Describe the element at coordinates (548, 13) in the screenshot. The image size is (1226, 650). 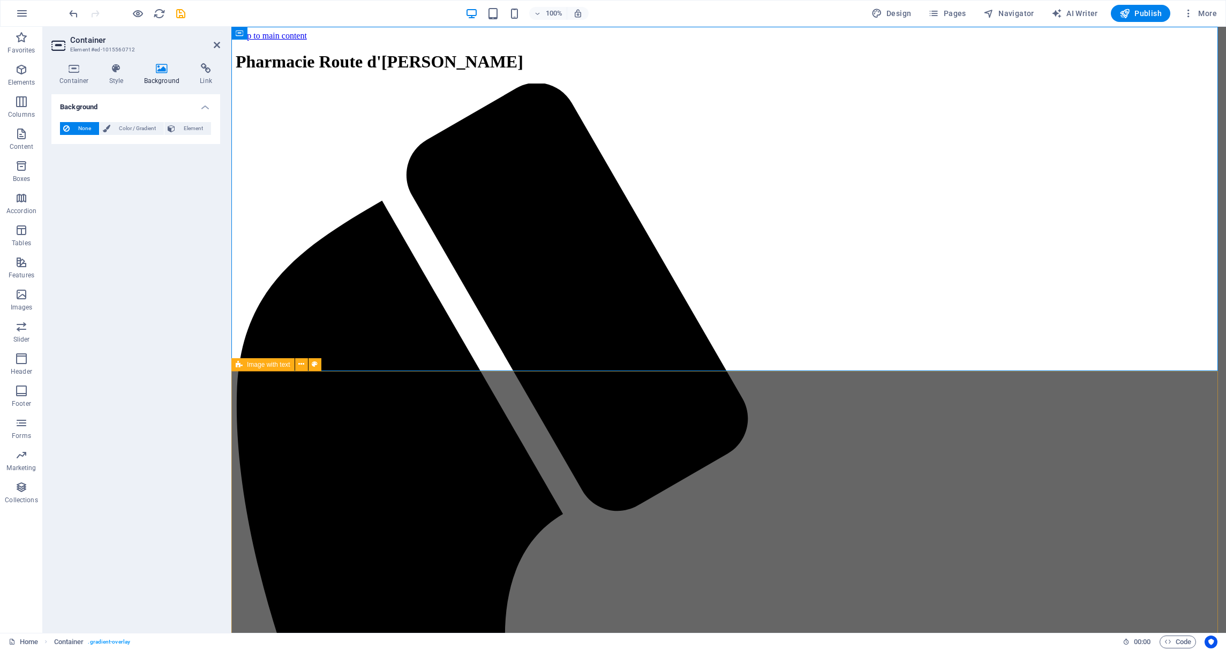
I see `button: 100%` at that location.